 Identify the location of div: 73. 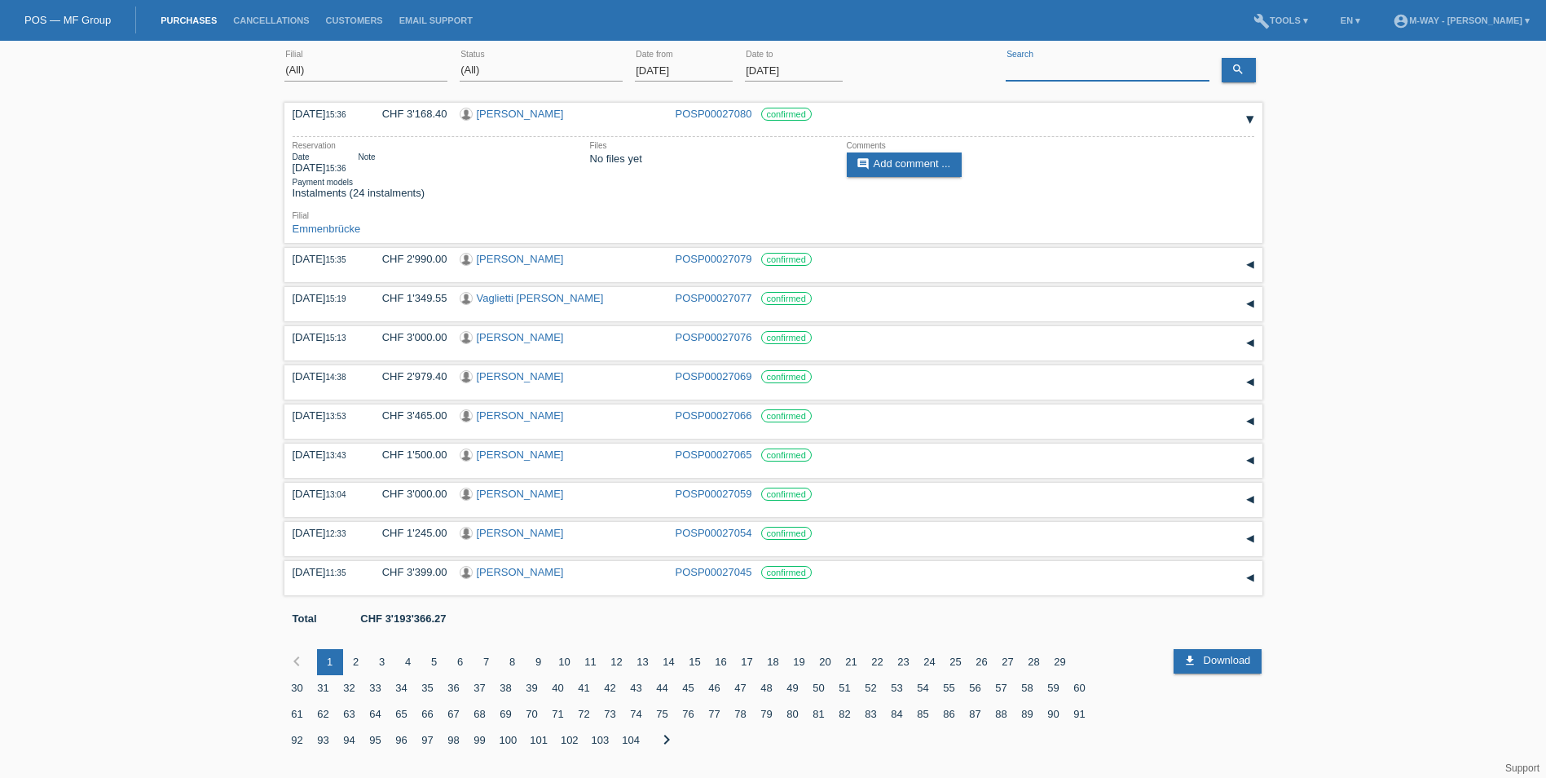
(610, 714).